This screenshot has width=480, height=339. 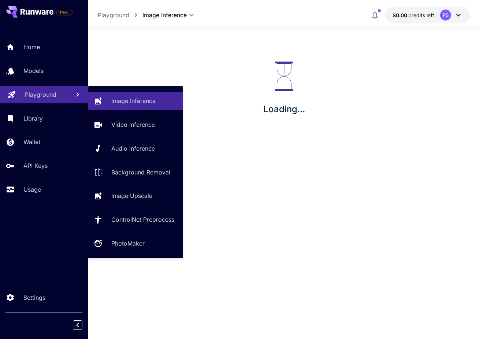 What do you see at coordinates (164, 15) in the screenshot?
I see `span: Image Inference` at bounding box center [164, 15].